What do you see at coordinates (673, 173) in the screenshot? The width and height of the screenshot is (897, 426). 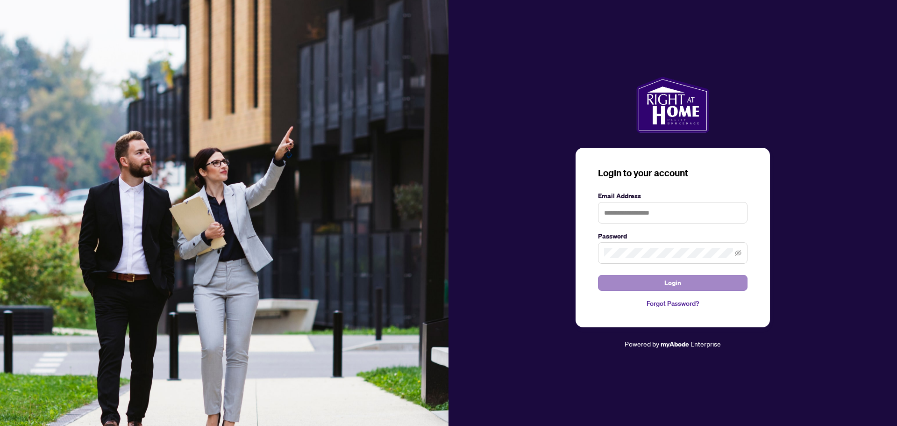 I see `h3: Login to your account` at bounding box center [673, 173].